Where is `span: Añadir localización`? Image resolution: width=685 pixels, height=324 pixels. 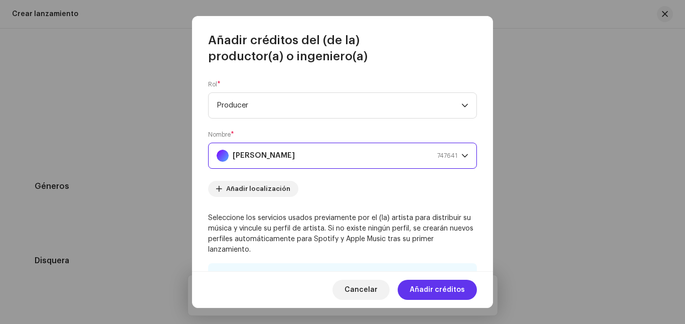 span: Añadir localización is located at coordinates (258, 189).